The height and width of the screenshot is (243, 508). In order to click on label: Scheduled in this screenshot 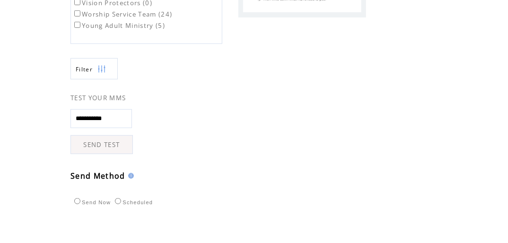, I will do `click(133, 203)`.